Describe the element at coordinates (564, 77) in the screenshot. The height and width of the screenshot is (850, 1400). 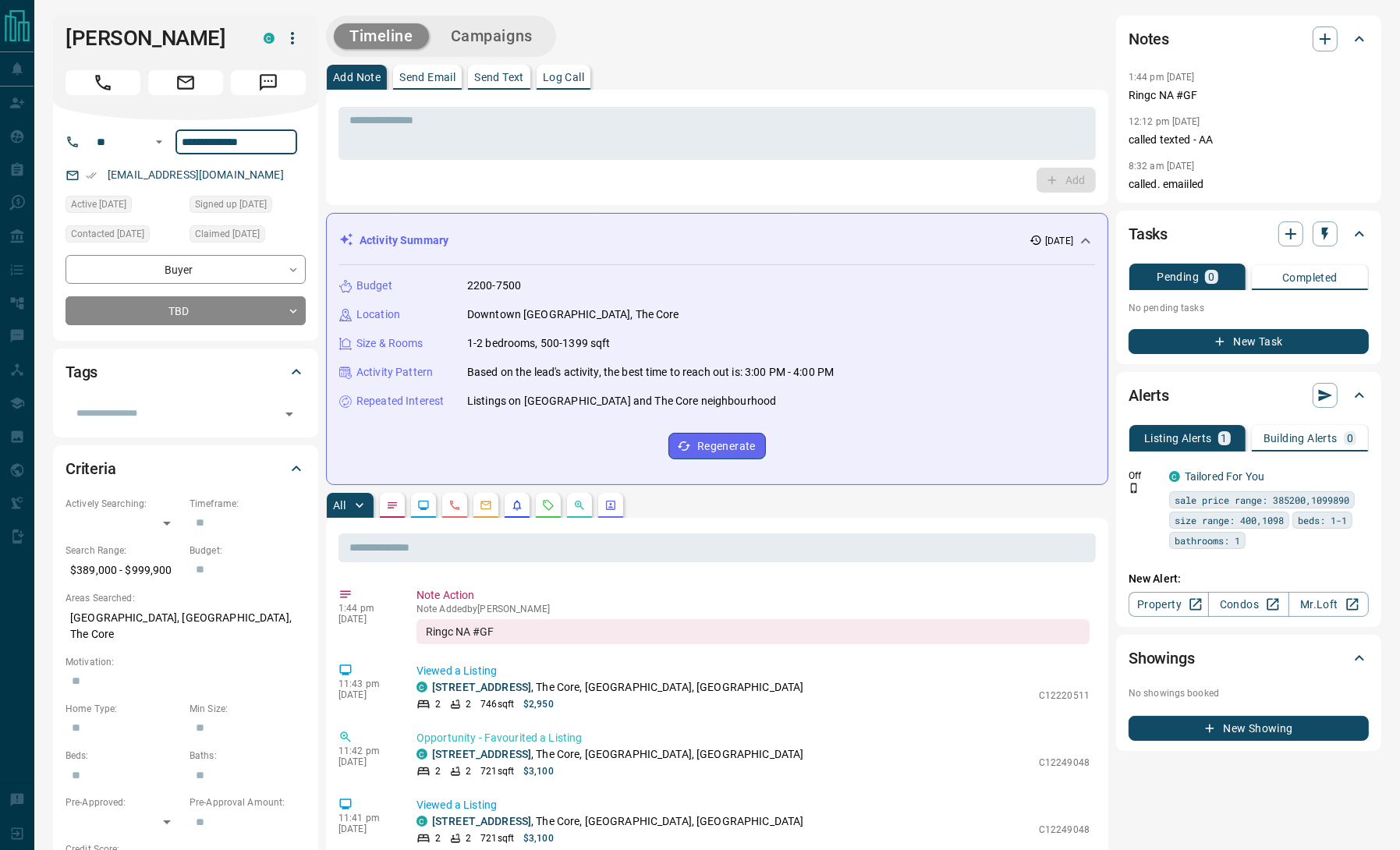
I see `p: Log Call` at that location.